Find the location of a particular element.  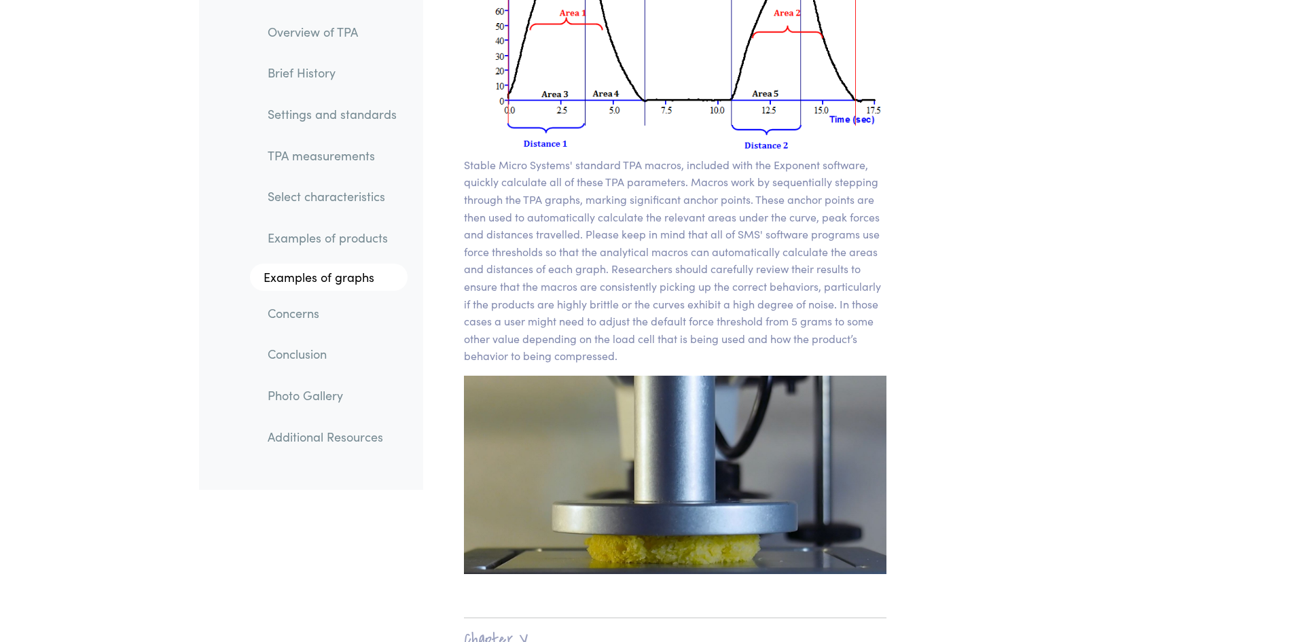

a: Overview of TPA is located at coordinates (332, 32).